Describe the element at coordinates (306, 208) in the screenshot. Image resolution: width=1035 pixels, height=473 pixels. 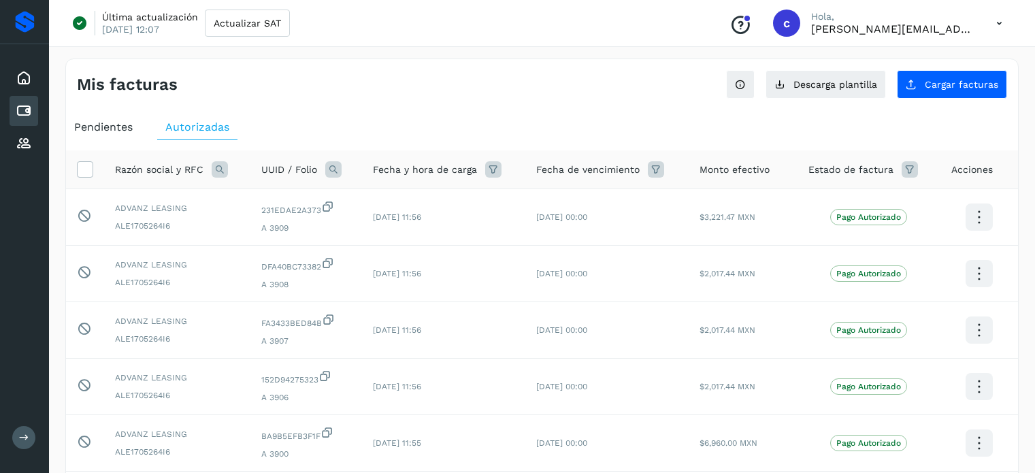
I see `span: 231EDAE2A373` at that location.